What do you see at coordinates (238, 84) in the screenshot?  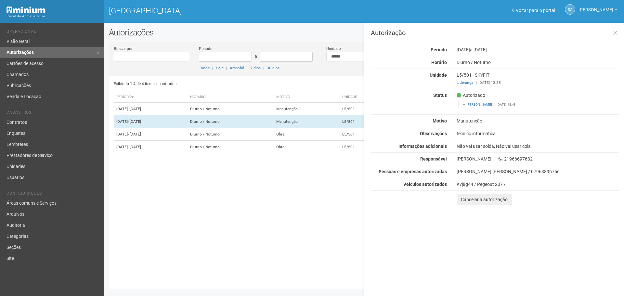 I see `div: Exibindo 1-4 de 4 itens encontrados` at bounding box center [238, 84].